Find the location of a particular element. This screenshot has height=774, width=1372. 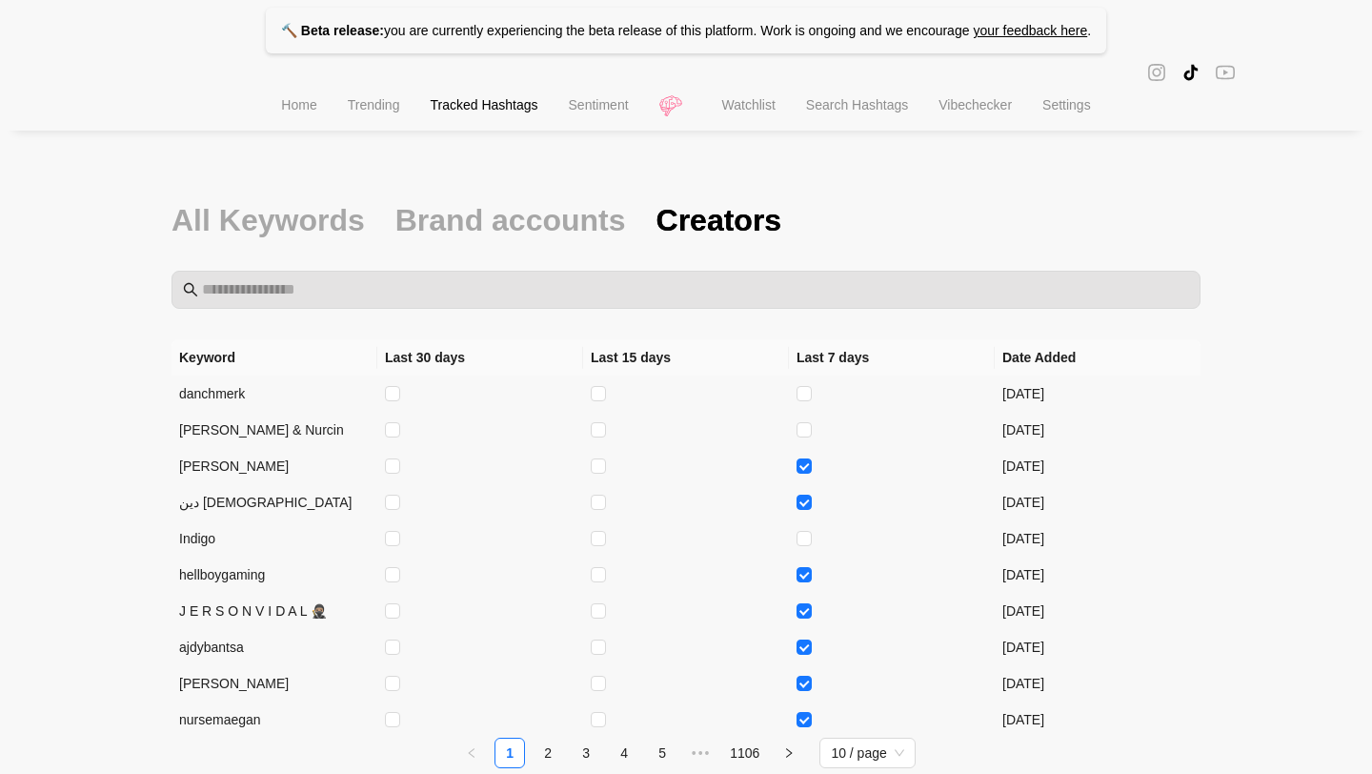

span: 10 / page is located at coordinates (867, 753).